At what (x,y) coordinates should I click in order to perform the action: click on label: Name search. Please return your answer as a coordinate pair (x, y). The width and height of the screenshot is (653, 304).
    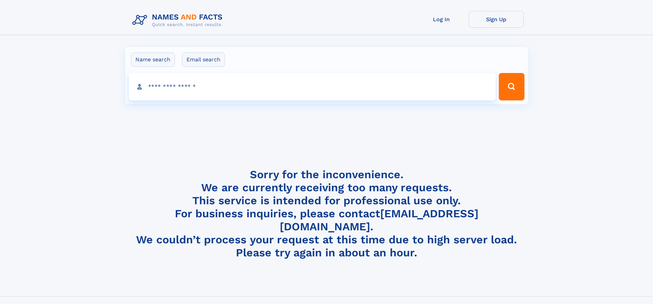
    Looking at the image, I should click on (153, 60).